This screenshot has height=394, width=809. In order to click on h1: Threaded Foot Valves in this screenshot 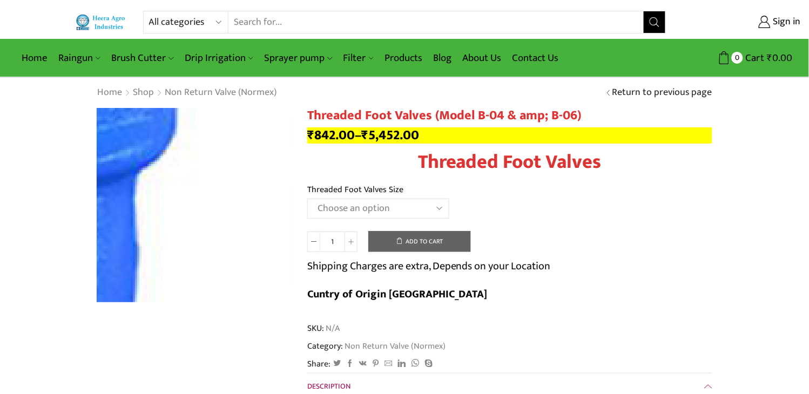, I will do `click(510, 162)`.